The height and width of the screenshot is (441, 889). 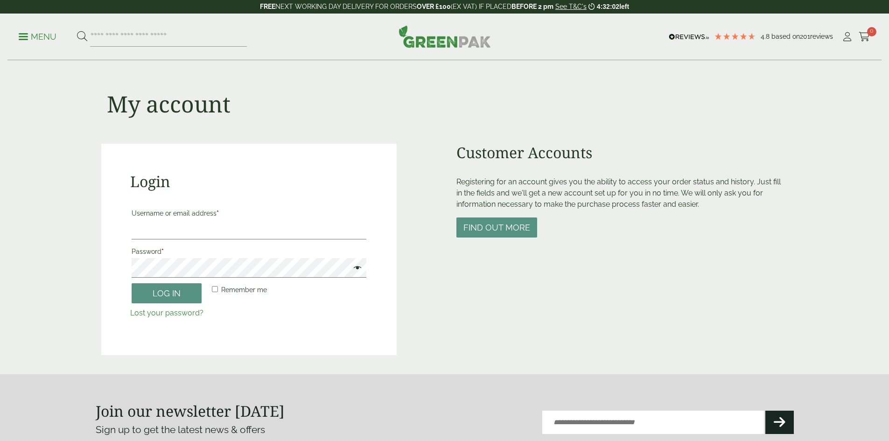 What do you see at coordinates (249, 213) in the screenshot?
I see `label: Username or email address` at bounding box center [249, 213].